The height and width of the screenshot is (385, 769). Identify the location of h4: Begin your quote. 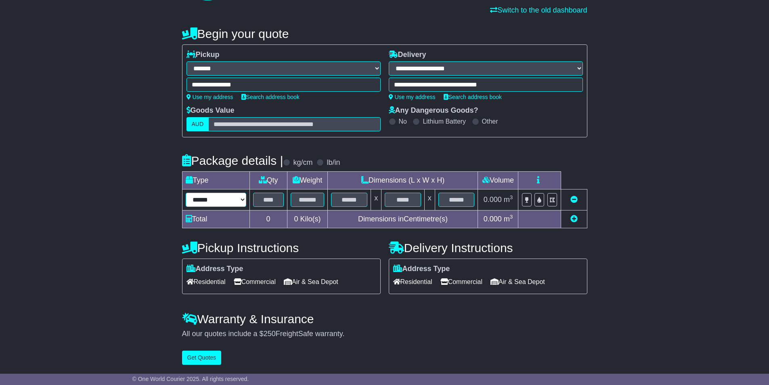
(385, 34).